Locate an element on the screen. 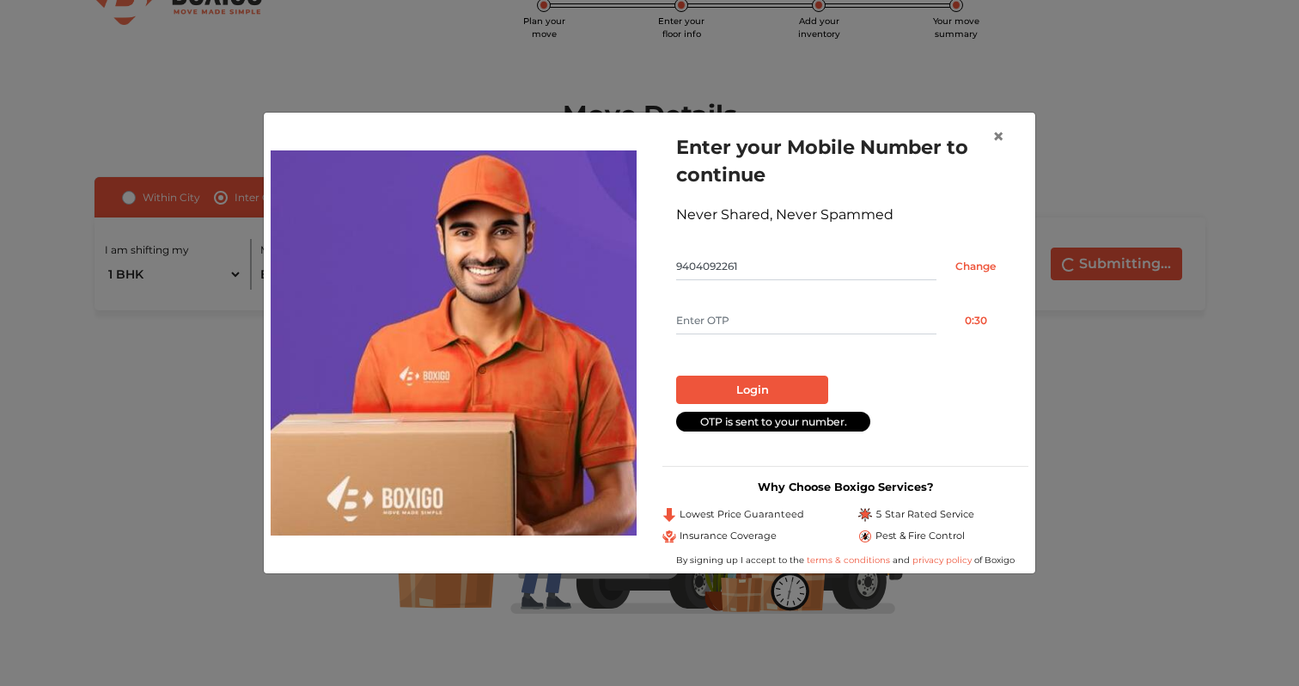 This screenshot has height=686, width=1299. h1: Enter your Mobile Number to continue is located at coordinates (846, 161).